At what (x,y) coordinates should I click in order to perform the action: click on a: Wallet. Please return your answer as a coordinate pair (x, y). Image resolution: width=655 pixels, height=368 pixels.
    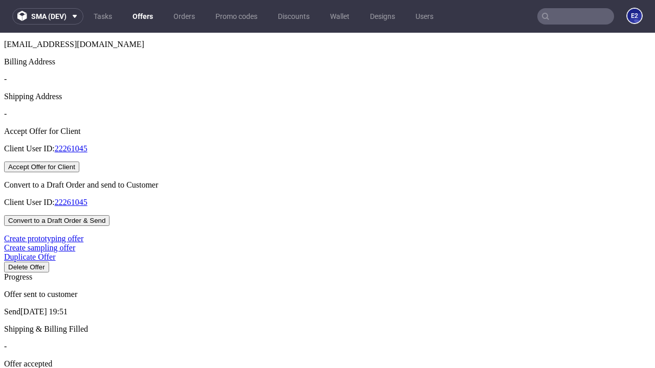
    Looking at the image, I should click on (340, 16).